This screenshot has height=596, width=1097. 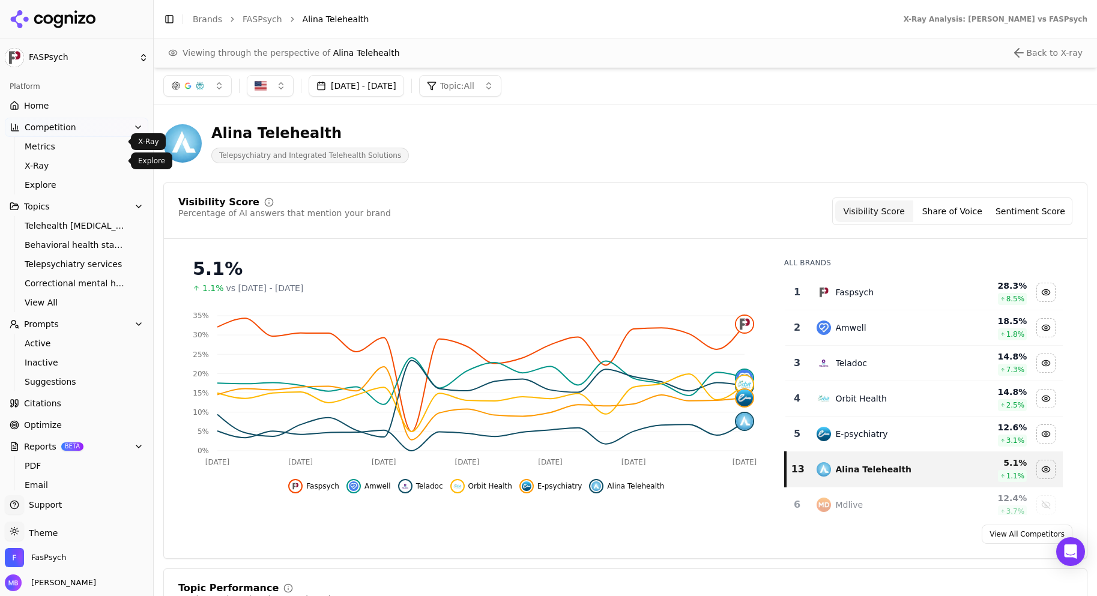 I want to click on span: FASPsych, so click(x=81, y=58).